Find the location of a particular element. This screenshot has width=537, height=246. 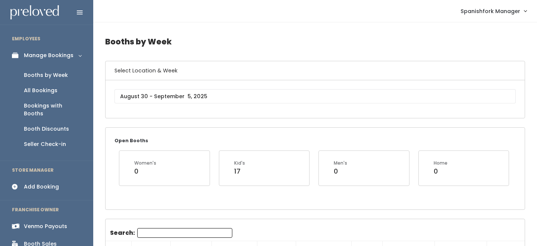

div: 17 is located at coordinates (240, 171).